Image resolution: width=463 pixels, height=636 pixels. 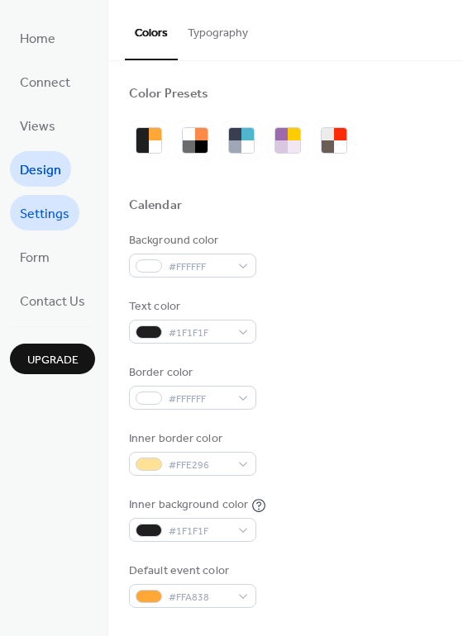 I want to click on div: Text color, so click(x=191, y=307).